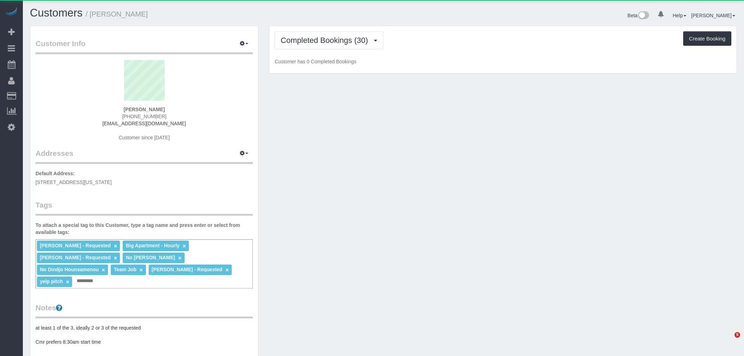  I want to click on button: Completed Bookings (30), so click(329, 40).